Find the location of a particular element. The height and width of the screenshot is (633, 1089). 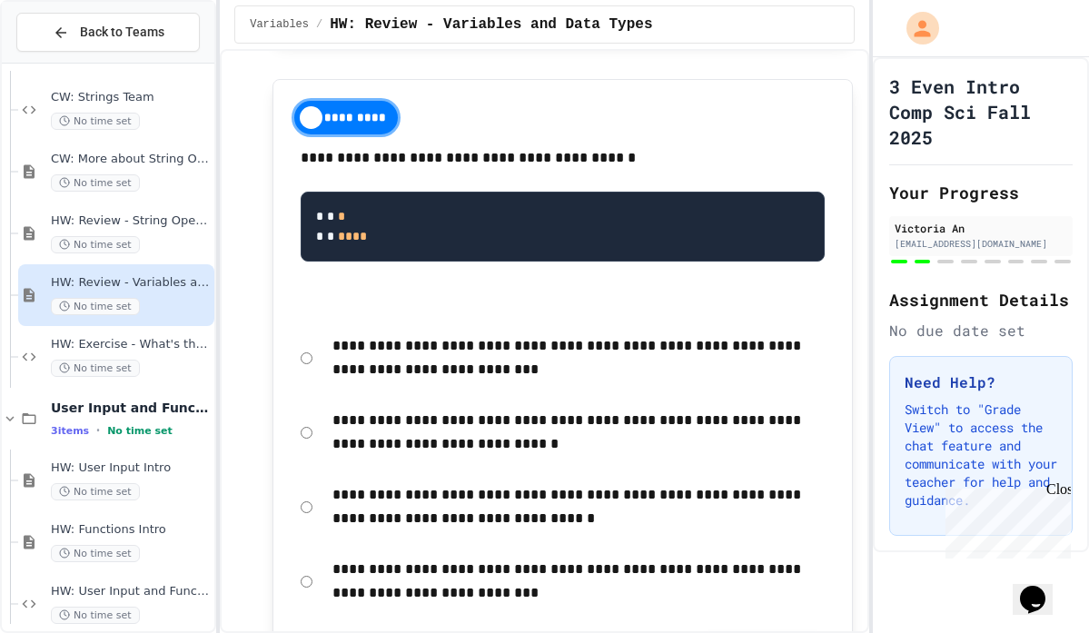

p: Switch to "Grade View" to access the chat feature and communicate with your teacher for help and ... is located at coordinates (981, 455).